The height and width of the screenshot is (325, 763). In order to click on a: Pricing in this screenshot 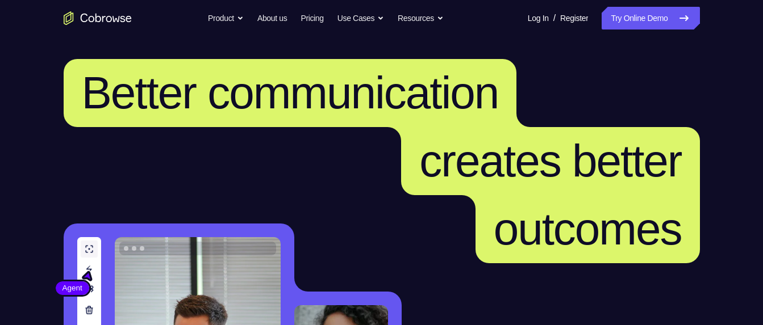, I will do `click(312, 18)`.